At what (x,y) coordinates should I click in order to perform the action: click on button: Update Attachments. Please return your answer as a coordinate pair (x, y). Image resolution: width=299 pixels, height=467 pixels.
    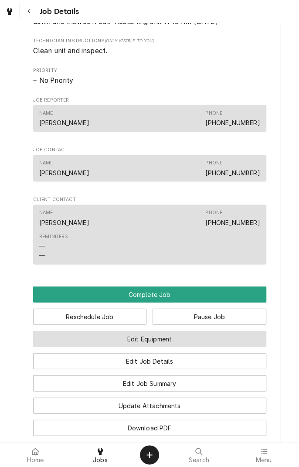
    Looking at the image, I should click on (150, 405).